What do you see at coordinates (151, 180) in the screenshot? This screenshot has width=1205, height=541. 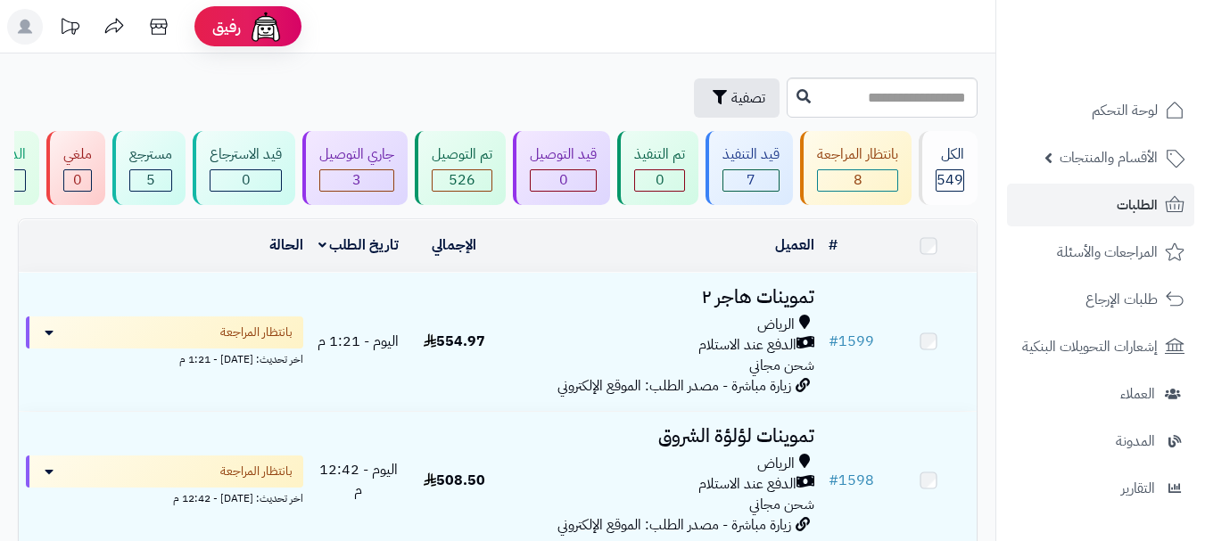 I see `span: 5` at bounding box center [151, 180].